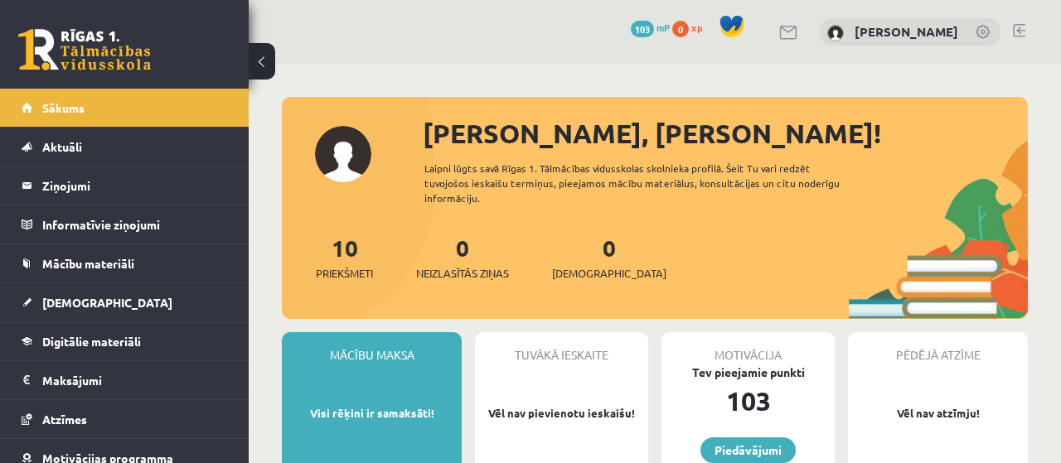 The image size is (1061, 463). Describe the element at coordinates (691, 27) in the screenshot. I see `a: 0 xp` at that location.